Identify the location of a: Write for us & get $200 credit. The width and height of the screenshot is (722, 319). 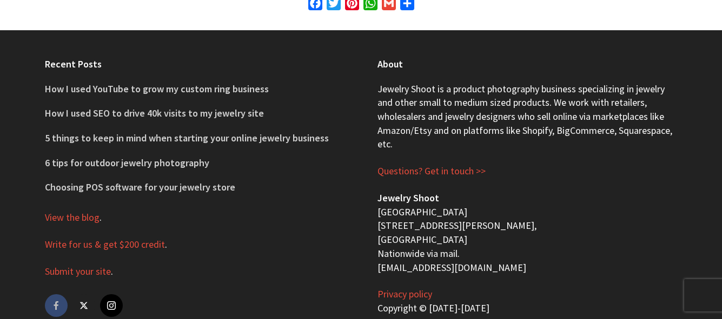
(105, 245).